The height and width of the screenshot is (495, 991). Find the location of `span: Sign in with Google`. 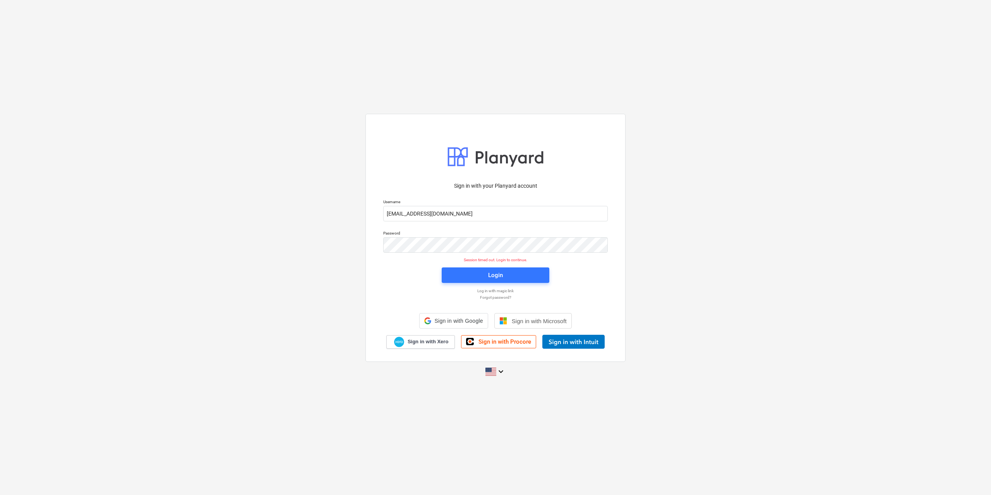

span: Sign in with Google is located at coordinates (458, 321).